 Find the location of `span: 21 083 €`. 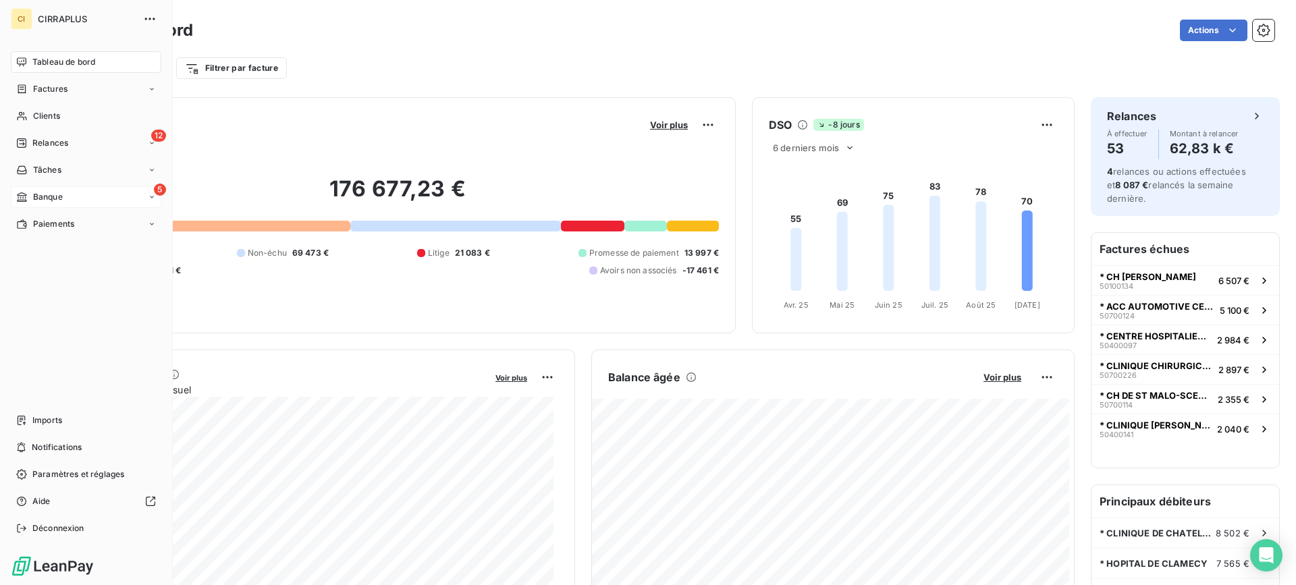

span: 21 083 € is located at coordinates (472, 253).